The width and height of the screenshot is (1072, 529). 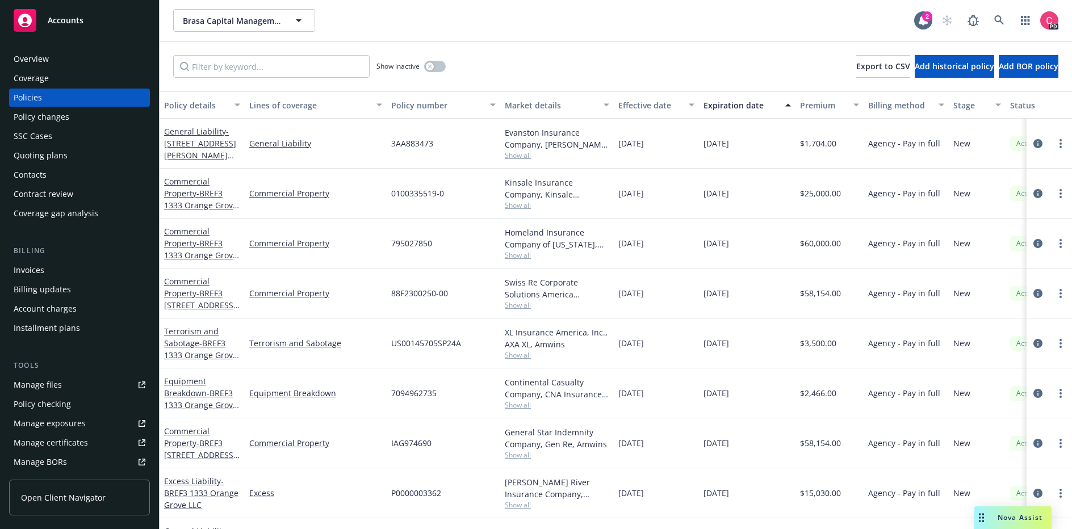 What do you see at coordinates (414, 393) in the screenshot?
I see `span: 7094962735` at bounding box center [414, 393].